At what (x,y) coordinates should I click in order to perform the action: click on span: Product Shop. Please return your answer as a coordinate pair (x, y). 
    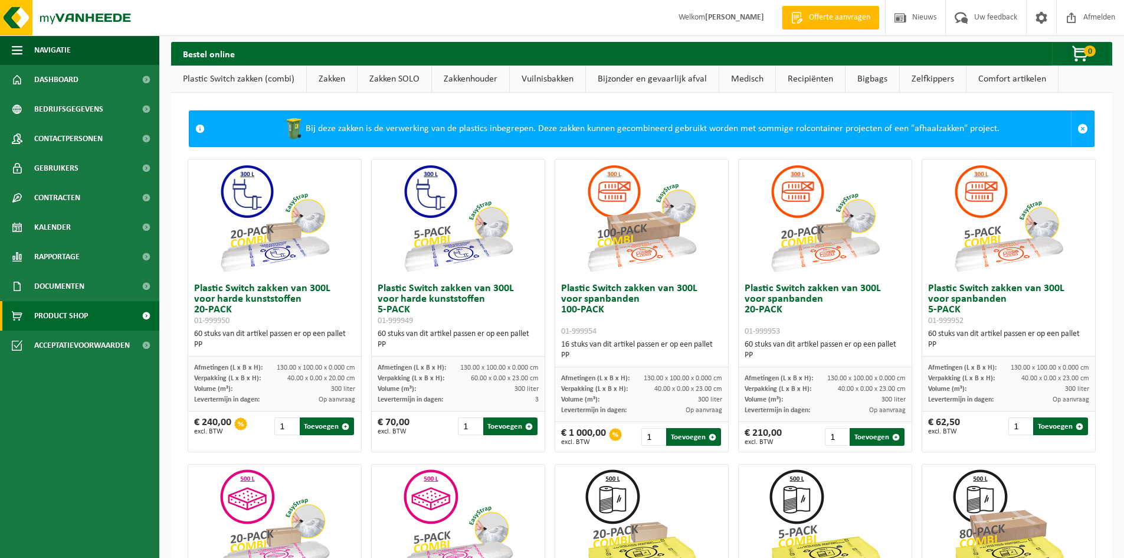
    Looking at the image, I should click on (61, 316).